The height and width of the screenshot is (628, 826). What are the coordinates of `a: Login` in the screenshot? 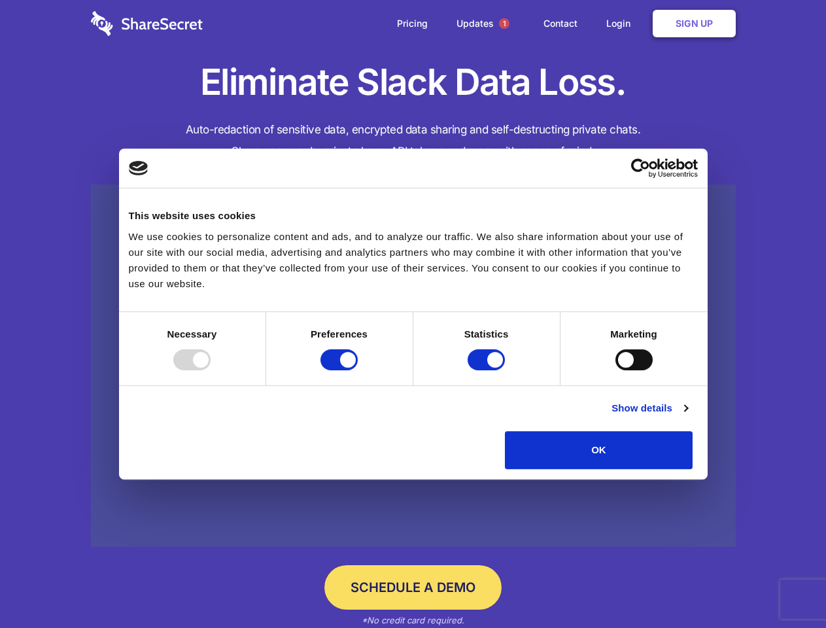 It's located at (621, 24).